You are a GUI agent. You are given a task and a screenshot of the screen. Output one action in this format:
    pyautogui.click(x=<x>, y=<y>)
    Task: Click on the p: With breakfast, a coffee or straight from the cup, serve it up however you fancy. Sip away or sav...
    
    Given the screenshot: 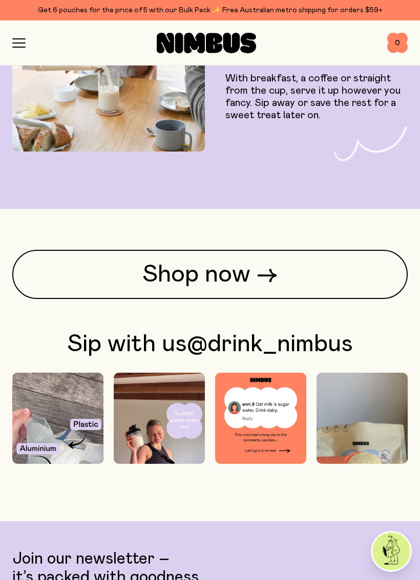 What is the action you would take?
    pyautogui.click(x=316, y=97)
    